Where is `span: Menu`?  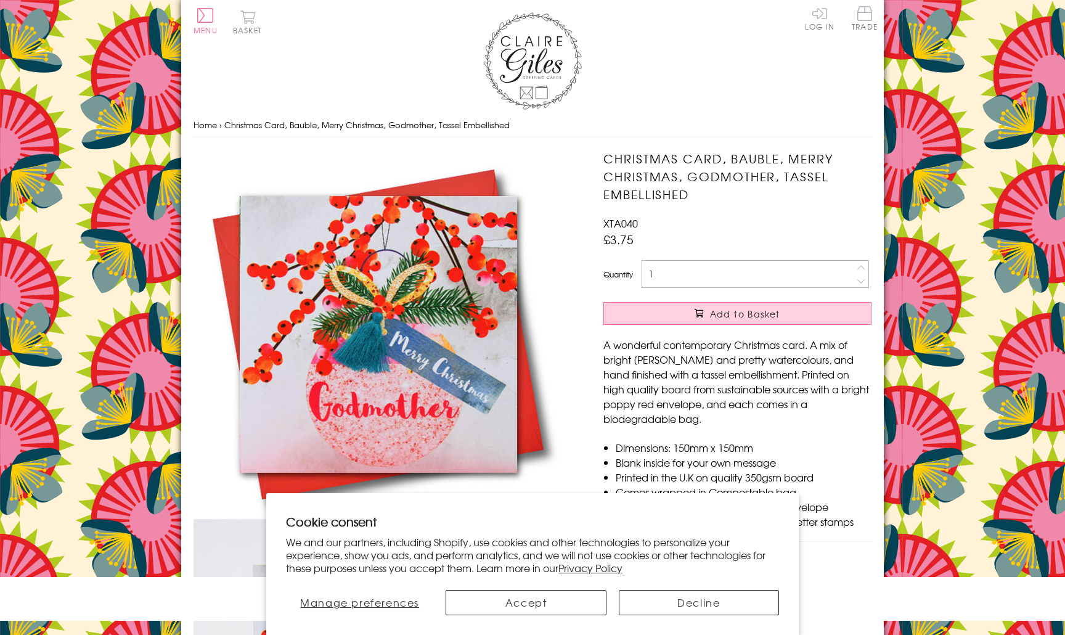 span: Menu is located at coordinates (205, 30).